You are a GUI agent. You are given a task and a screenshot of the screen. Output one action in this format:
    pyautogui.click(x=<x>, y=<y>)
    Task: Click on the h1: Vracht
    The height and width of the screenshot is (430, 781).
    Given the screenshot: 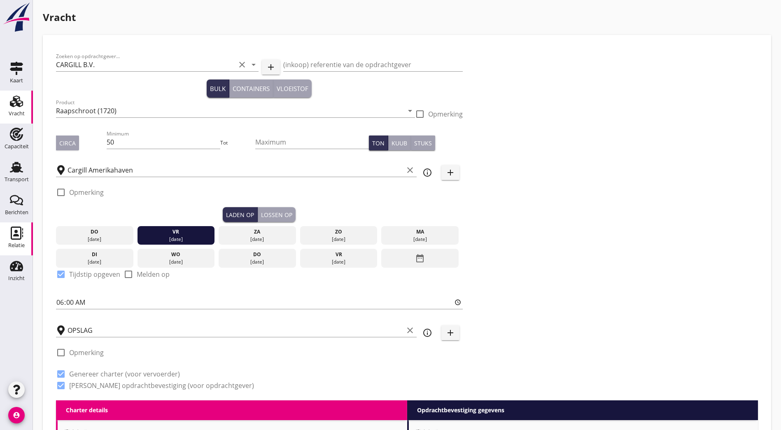 What is the action you would take?
    pyautogui.click(x=407, y=17)
    